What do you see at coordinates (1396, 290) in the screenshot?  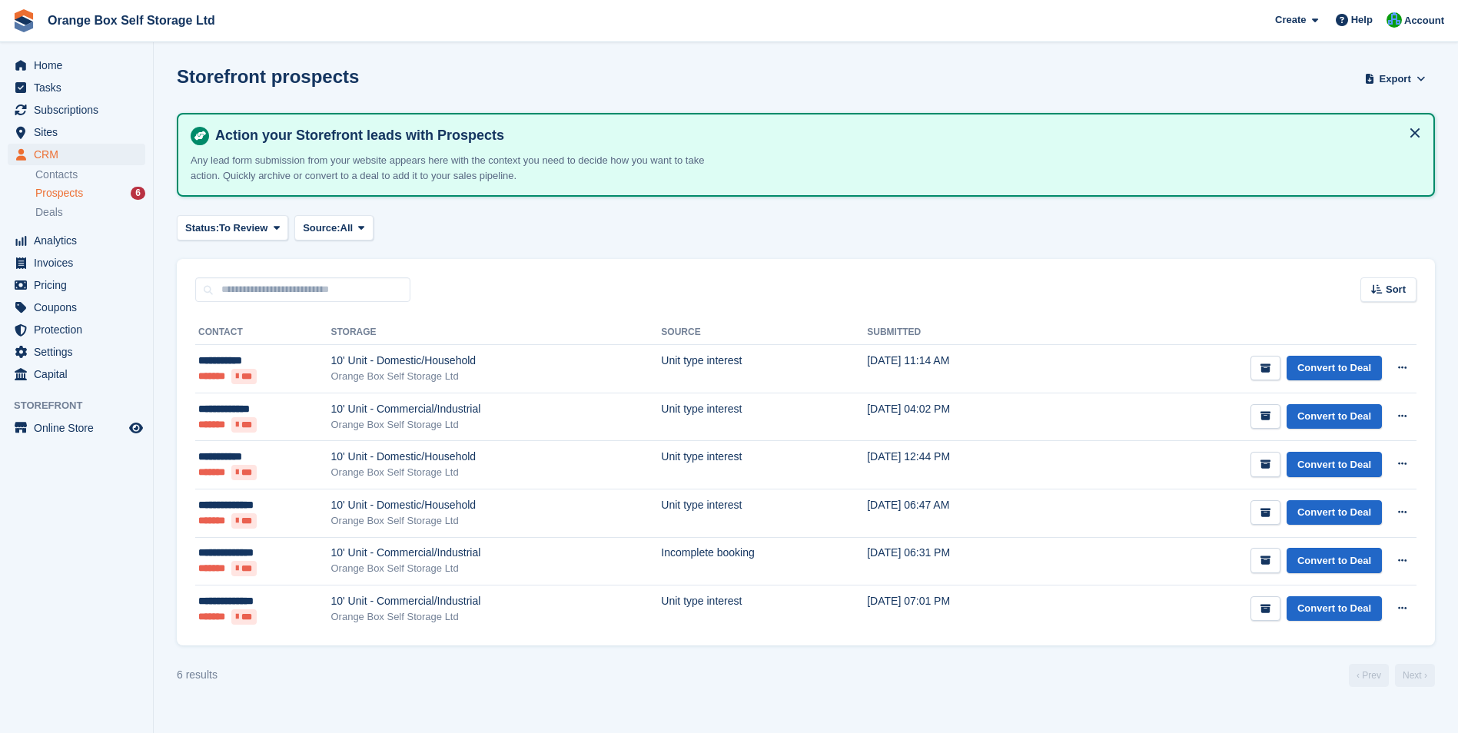 I see `span: Sort` at bounding box center [1396, 290].